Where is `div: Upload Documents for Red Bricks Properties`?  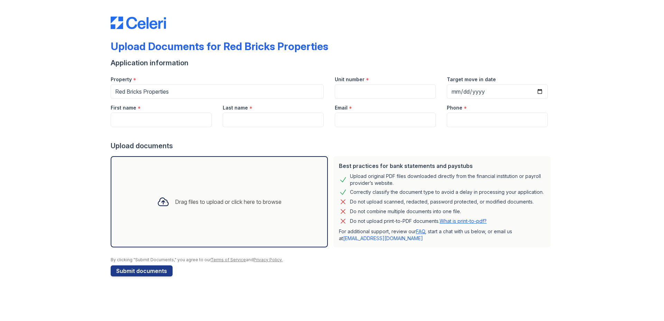
div: Upload Documents for Red Bricks Properties is located at coordinates (219, 46).